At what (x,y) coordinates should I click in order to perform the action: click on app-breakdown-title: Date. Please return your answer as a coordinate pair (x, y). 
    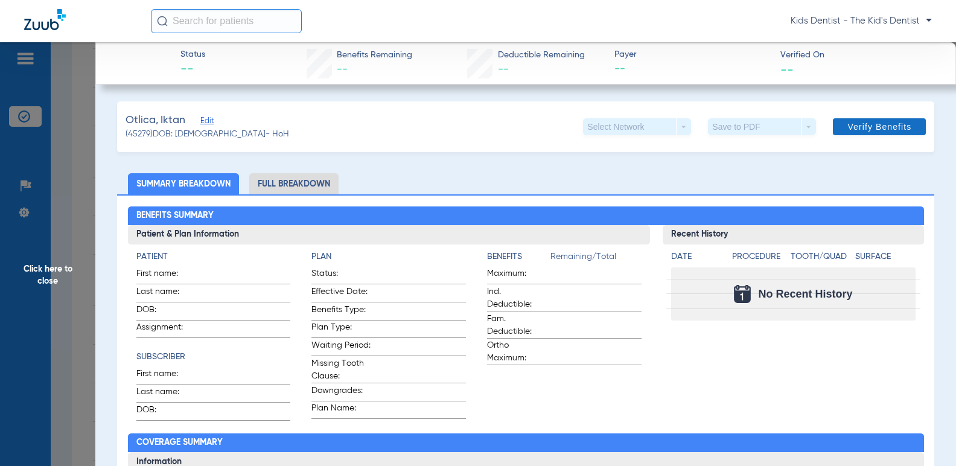
    Looking at the image, I should click on (696, 259).